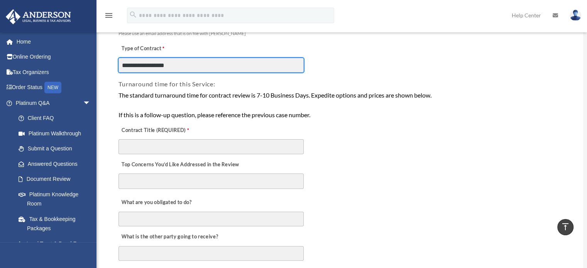  I want to click on a: menu, so click(109, 17).